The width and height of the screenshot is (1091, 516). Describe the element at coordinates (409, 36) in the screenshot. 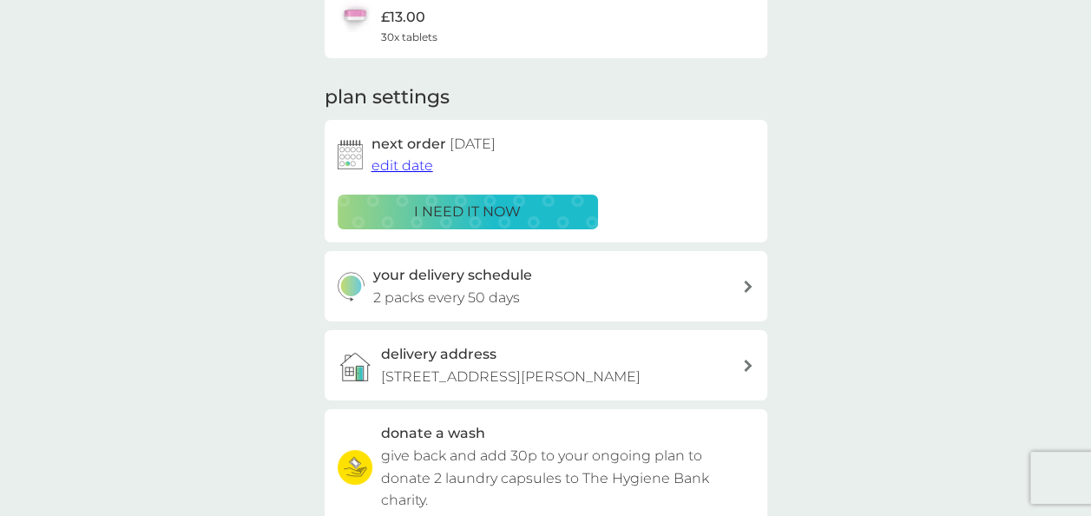

I see `span: 30x tablets` at that location.